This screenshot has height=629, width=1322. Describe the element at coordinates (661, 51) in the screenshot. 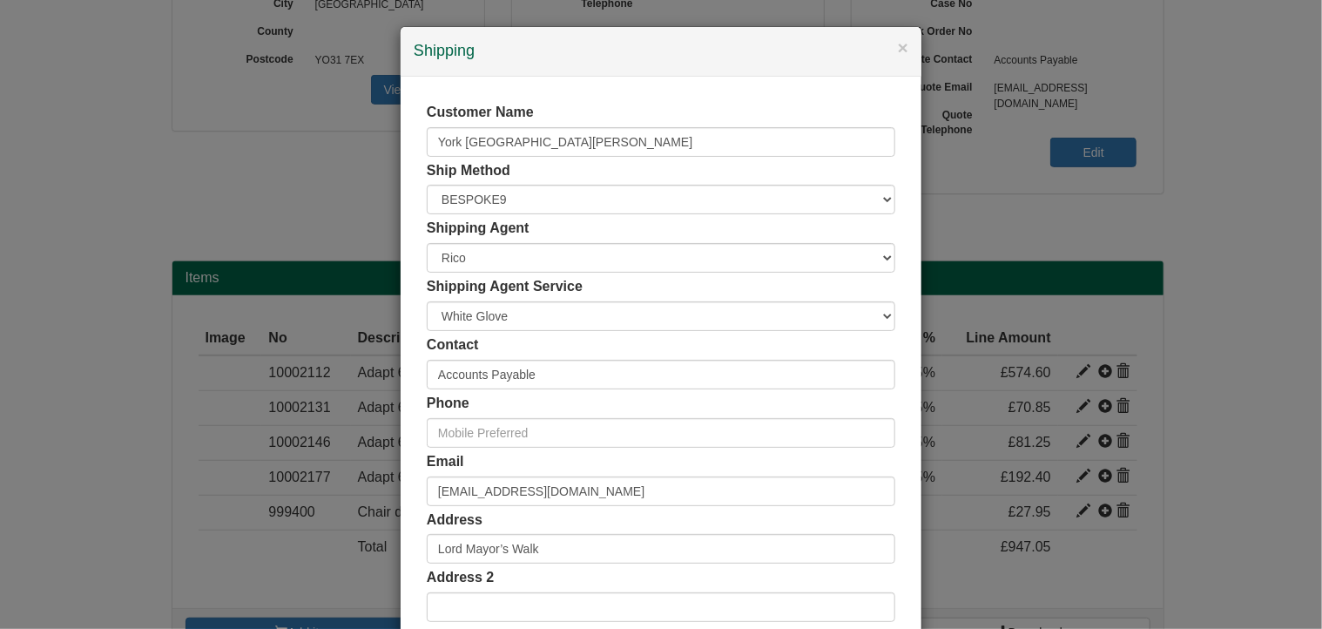

I see `h4: Shipping` at that location.